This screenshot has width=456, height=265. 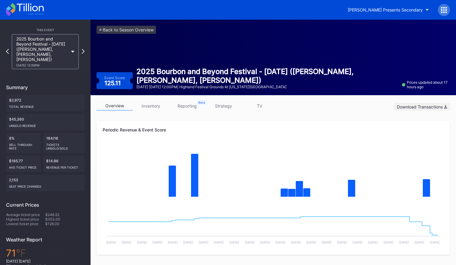 What do you see at coordinates (45, 239) in the screenshot?
I see `div: Weather Report` at bounding box center [45, 239].